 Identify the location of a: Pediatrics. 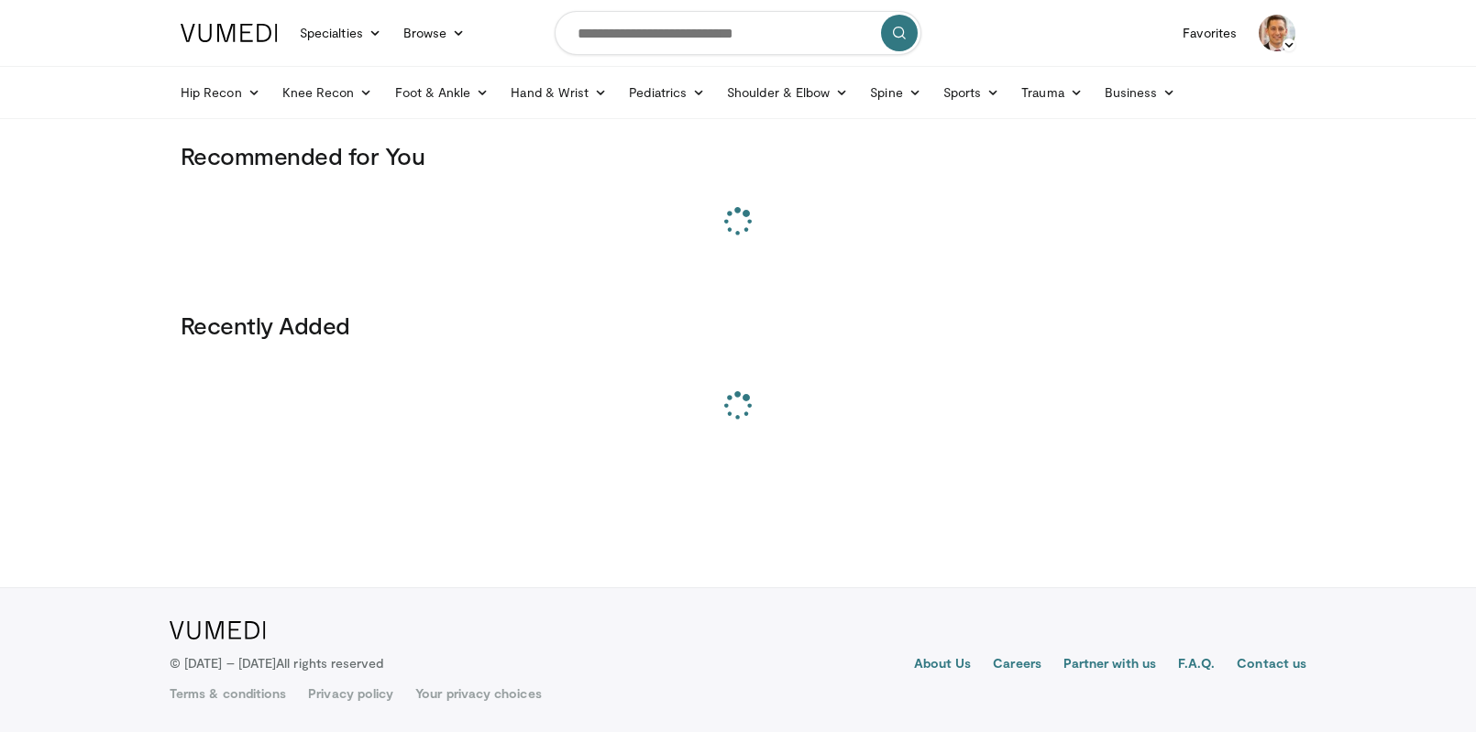
(666, 93).